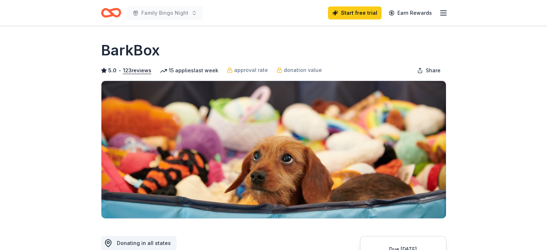  What do you see at coordinates (247, 70) in the screenshot?
I see `a: approval rate` at bounding box center [247, 70].